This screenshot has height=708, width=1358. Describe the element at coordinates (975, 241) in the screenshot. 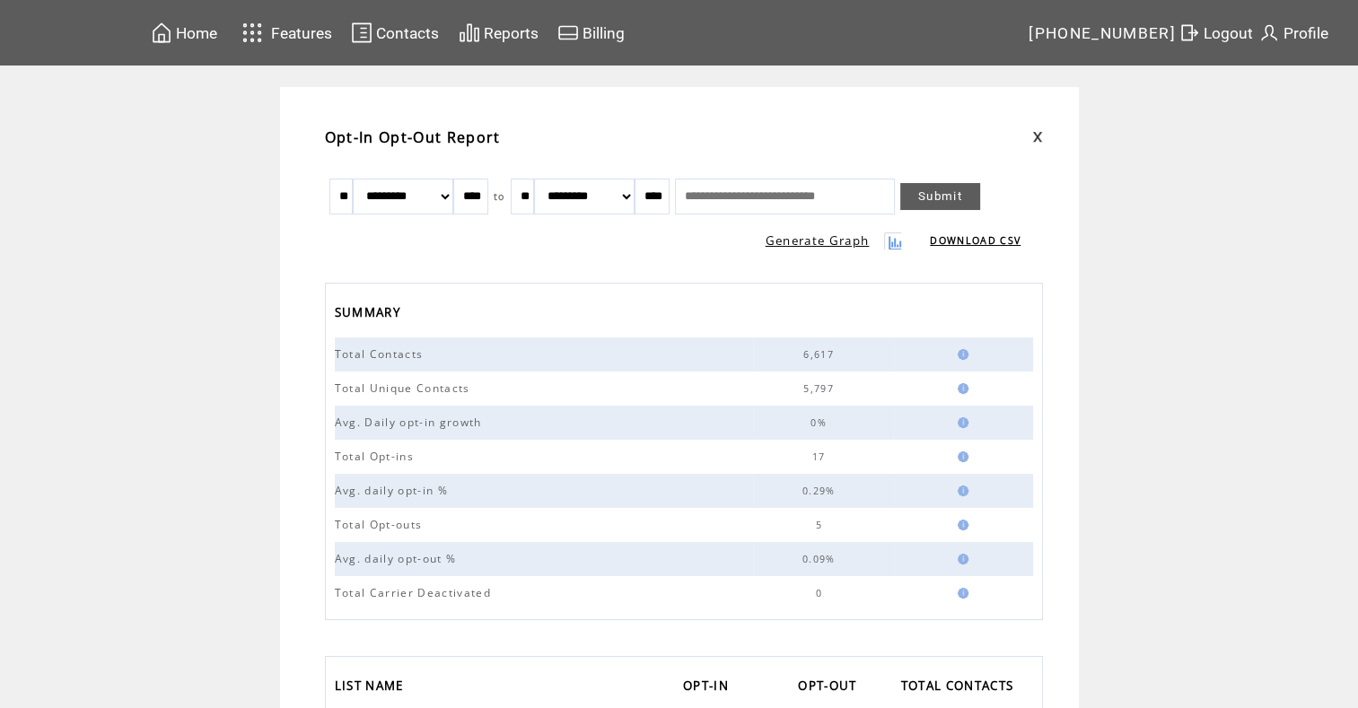

I see `a: DOWNLOAD CSV` at that location.